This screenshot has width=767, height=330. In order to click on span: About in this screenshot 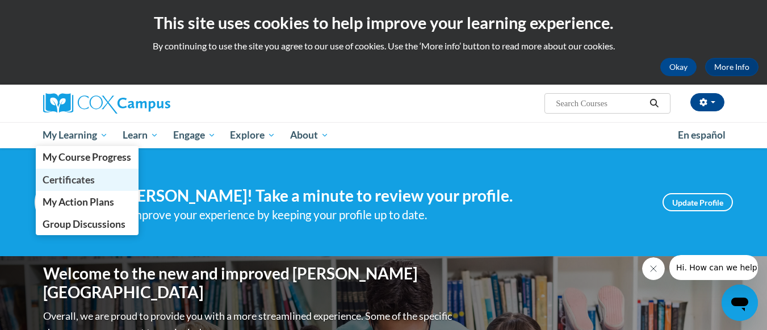, I will do `click(309, 135)`.